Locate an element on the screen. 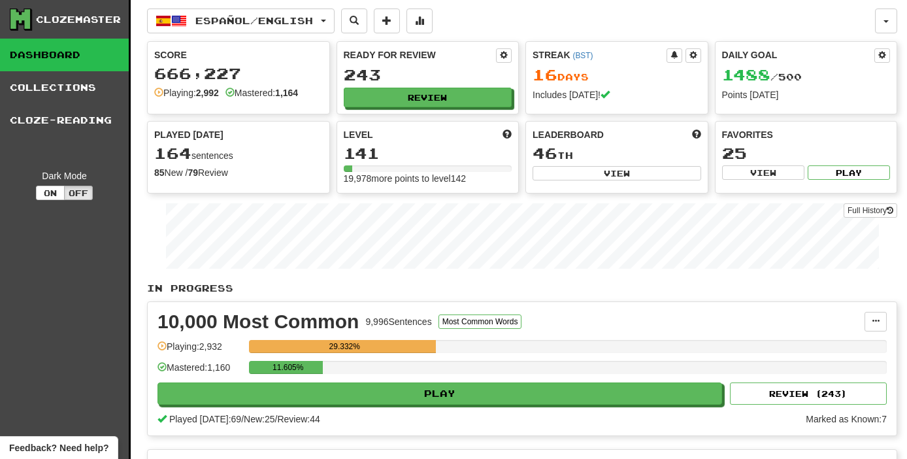  span: Review: 44 is located at coordinates (298, 419).